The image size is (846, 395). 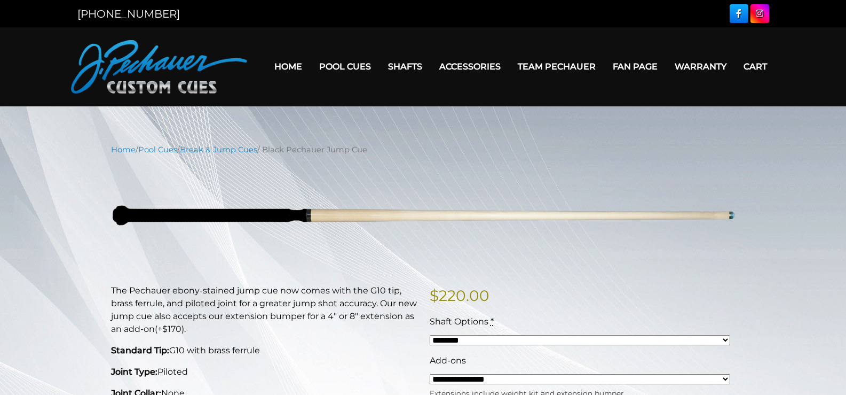 What do you see at coordinates (264, 310) in the screenshot?
I see `p: The Pechauer ebony-stained jump cue now comes with the G10 tip, brass ferrule, and piloted joint ...` at bounding box center [264, 310].